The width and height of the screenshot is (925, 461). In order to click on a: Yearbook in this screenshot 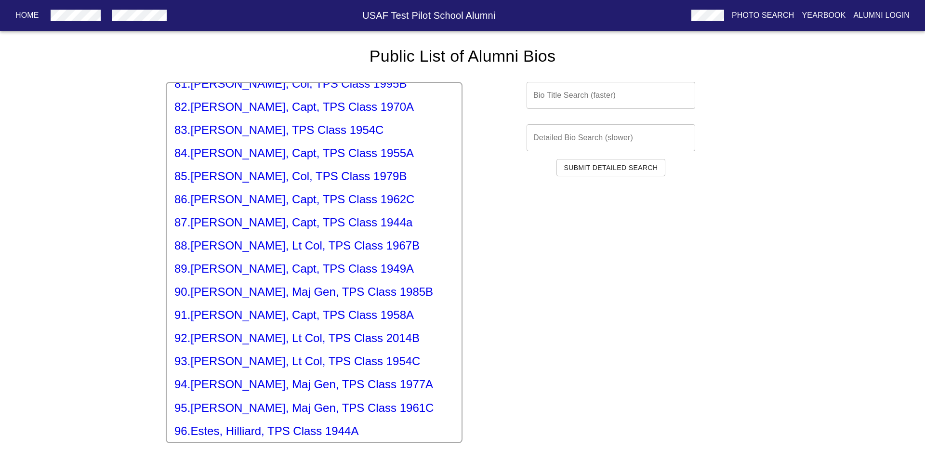, I will do `click(823, 15)`.